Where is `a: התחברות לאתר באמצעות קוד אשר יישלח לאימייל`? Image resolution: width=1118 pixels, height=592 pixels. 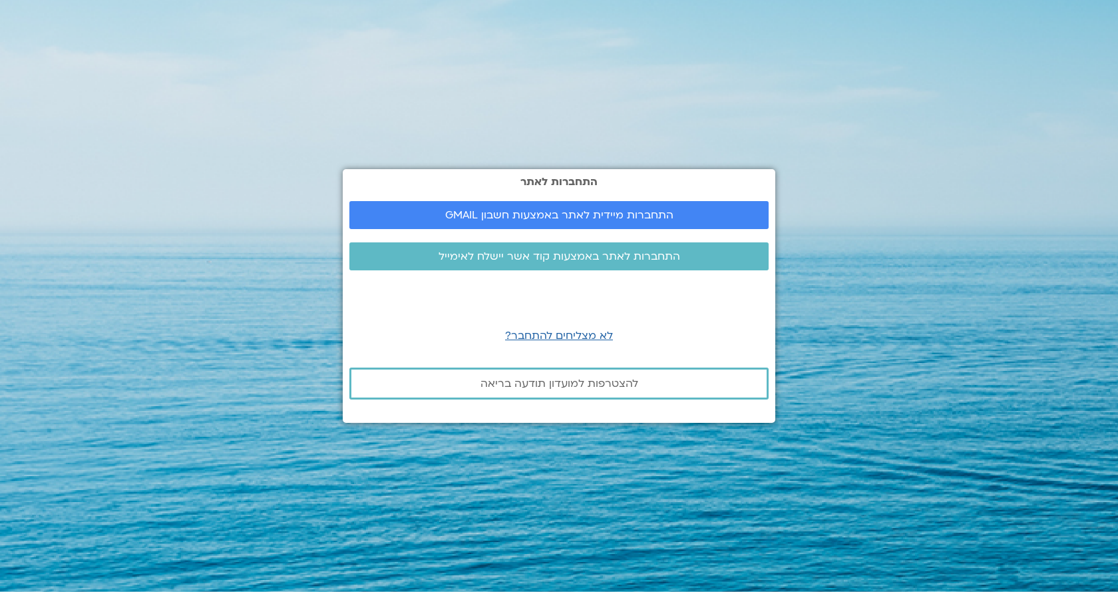 a: התחברות לאתר באמצעות קוד אשר יישלח לאימייל is located at coordinates (559, 256).